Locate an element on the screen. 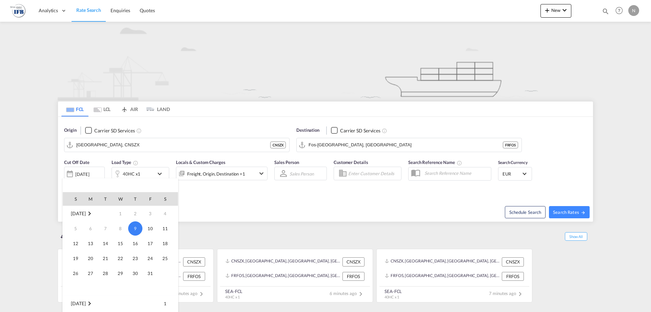  td: Wednesday October 29 2025 is located at coordinates (120, 273).